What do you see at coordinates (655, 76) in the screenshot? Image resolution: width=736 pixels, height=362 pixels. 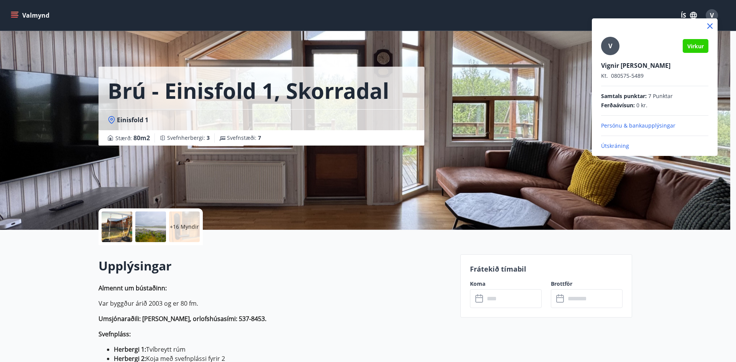 I see `p: 080575-5489` at bounding box center [655, 76].